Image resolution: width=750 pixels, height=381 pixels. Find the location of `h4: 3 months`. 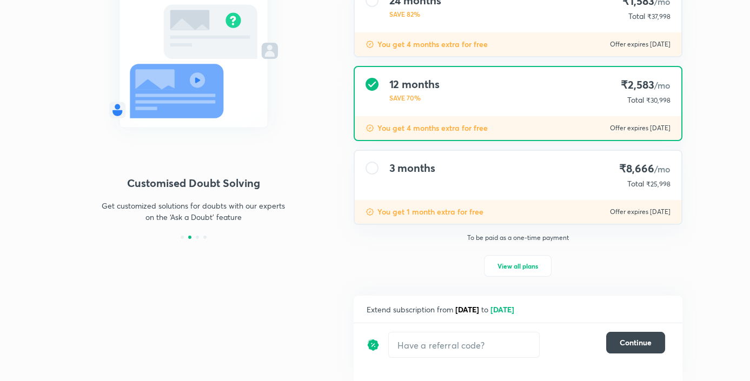

h4: 3 months is located at coordinates (412, 168).